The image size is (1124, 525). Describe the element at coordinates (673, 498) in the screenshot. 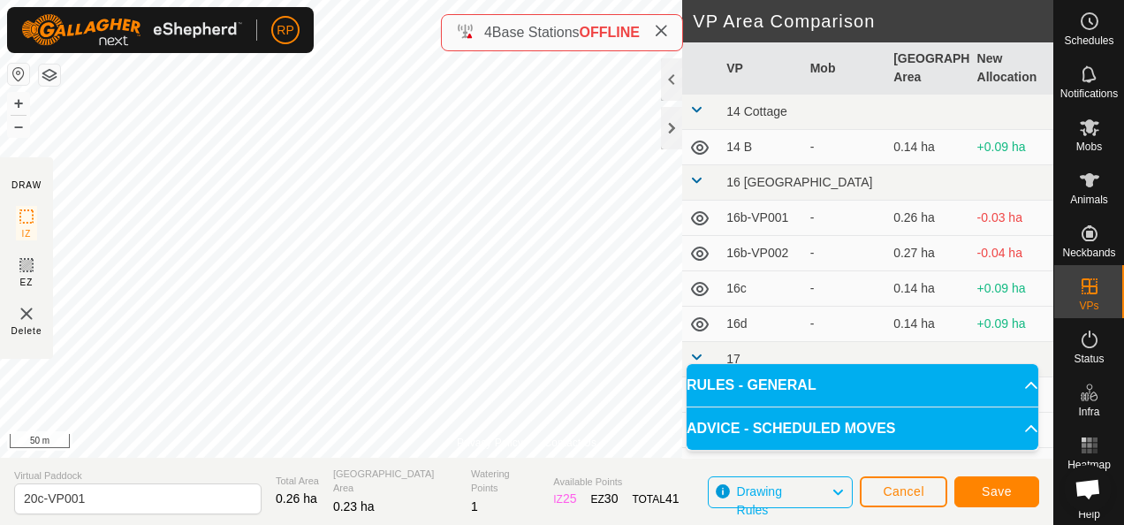

I see `span: 41` at that location.